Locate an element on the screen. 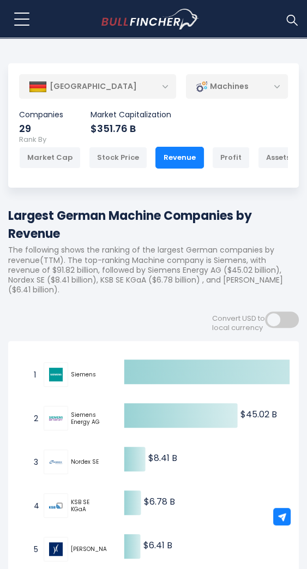 This screenshot has width=307, height=569. img: Nordex SE is located at coordinates (56, 461).